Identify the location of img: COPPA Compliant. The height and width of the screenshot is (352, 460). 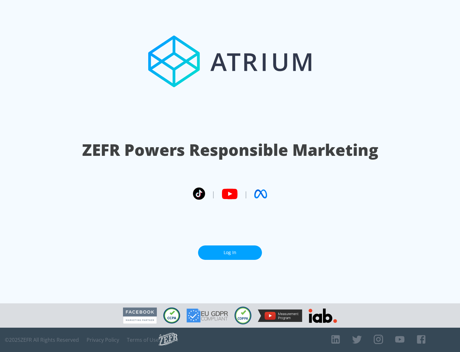
(243, 315).